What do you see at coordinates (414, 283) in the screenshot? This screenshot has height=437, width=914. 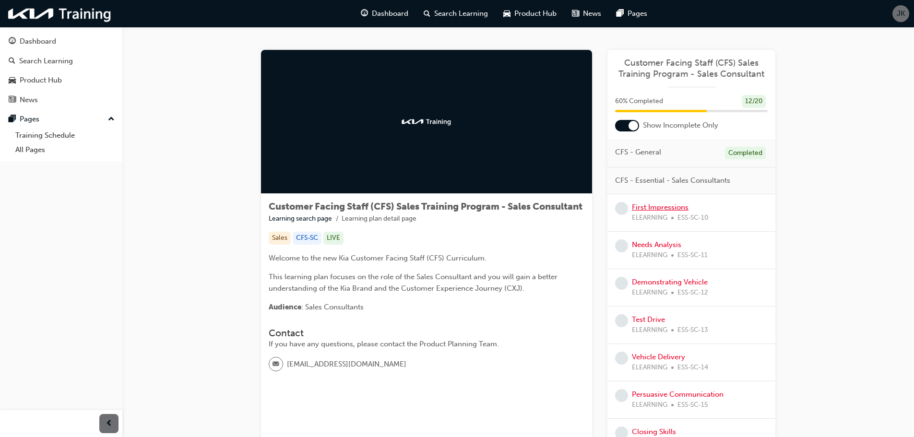 I see `span: This learning plan focuses on the role of the Sales Consultant and you will gain a better underst...` at bounding box center [414, 283].